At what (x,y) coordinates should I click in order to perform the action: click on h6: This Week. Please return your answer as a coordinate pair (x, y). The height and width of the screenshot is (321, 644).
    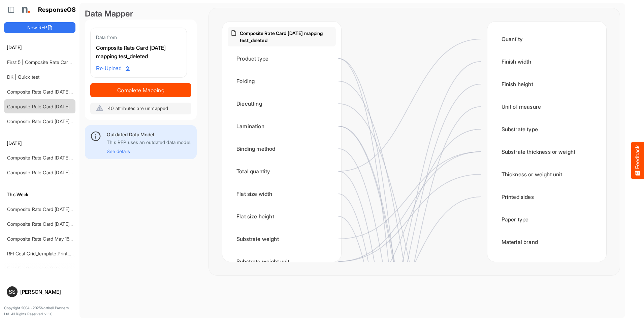
    Looking at the image, I should click on (40, 195).